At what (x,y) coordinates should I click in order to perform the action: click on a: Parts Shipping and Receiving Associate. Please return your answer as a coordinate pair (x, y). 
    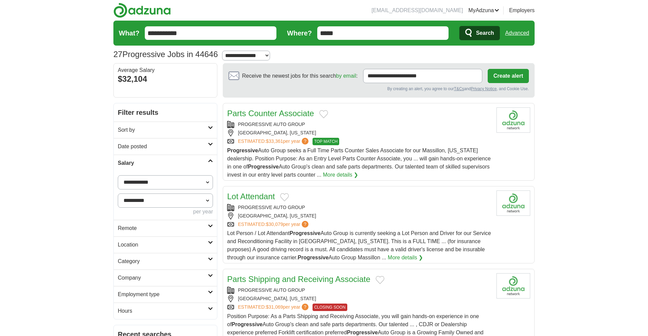
    Looking at the image, I should click on (299, 279).